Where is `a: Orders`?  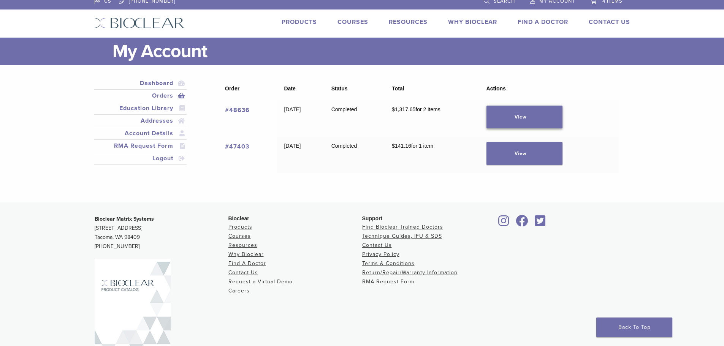
a: Orders is located at coordinates (141, 96).